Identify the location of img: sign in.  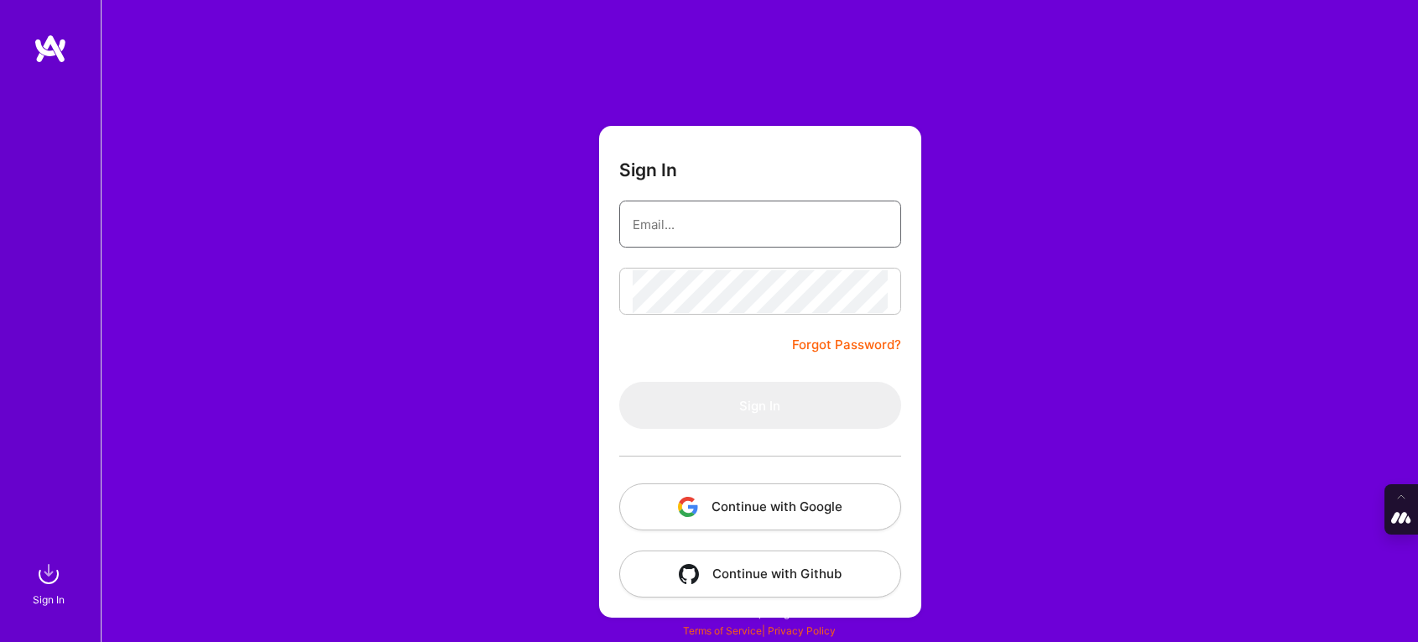
(49, 574).